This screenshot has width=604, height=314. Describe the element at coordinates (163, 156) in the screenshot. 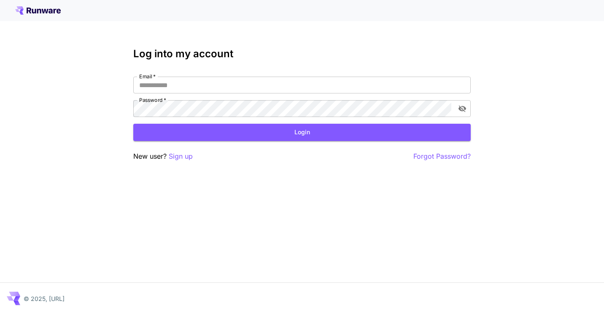

I see `p: New user?` at that location.